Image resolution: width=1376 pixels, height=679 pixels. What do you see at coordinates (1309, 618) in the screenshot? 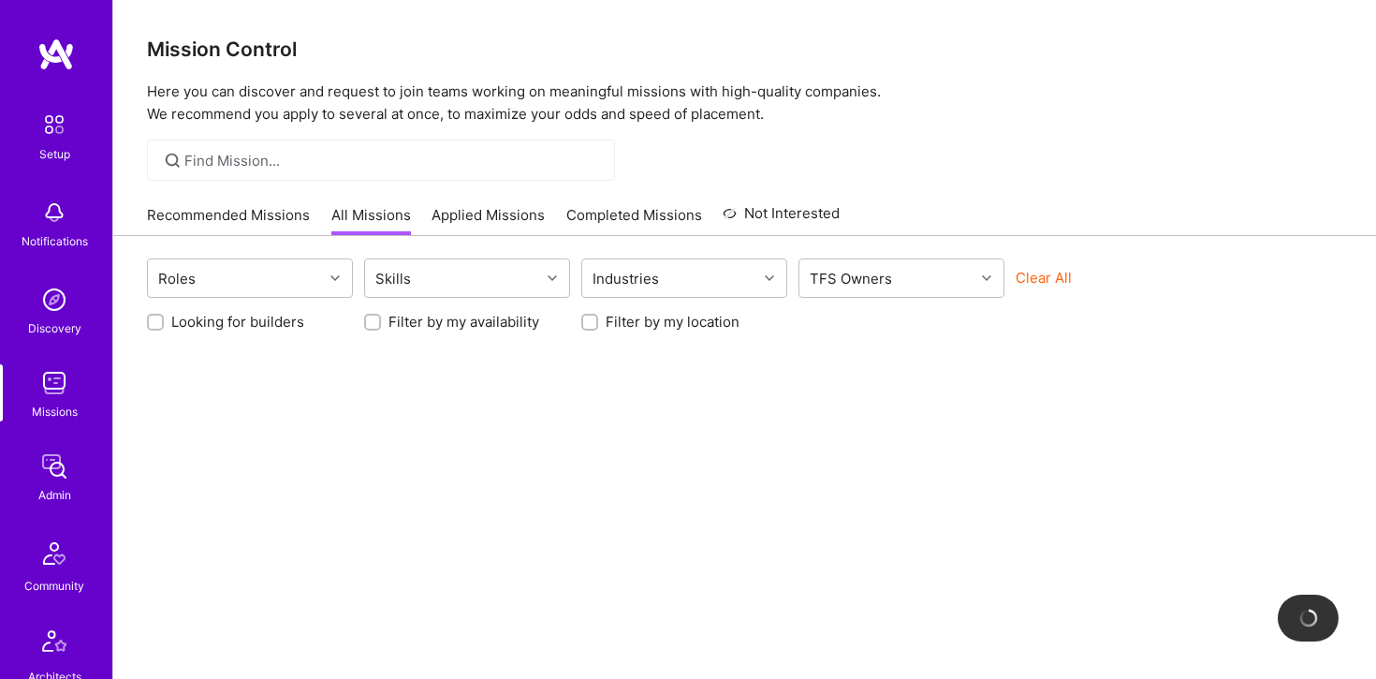
I see `img: loading` at bounding box center [1309, 618].